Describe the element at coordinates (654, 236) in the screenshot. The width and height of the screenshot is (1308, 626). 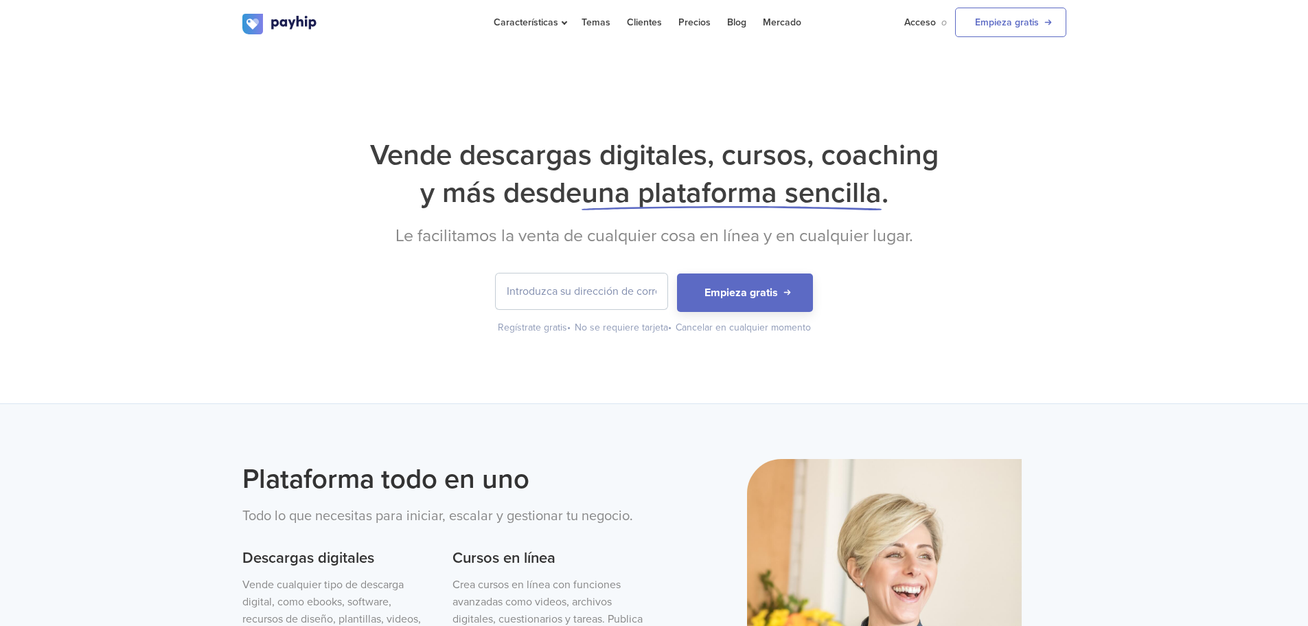
I see `font: Le facilitamos la venta de cualquier cosa en línea y en cualquier lugar.` at that location.